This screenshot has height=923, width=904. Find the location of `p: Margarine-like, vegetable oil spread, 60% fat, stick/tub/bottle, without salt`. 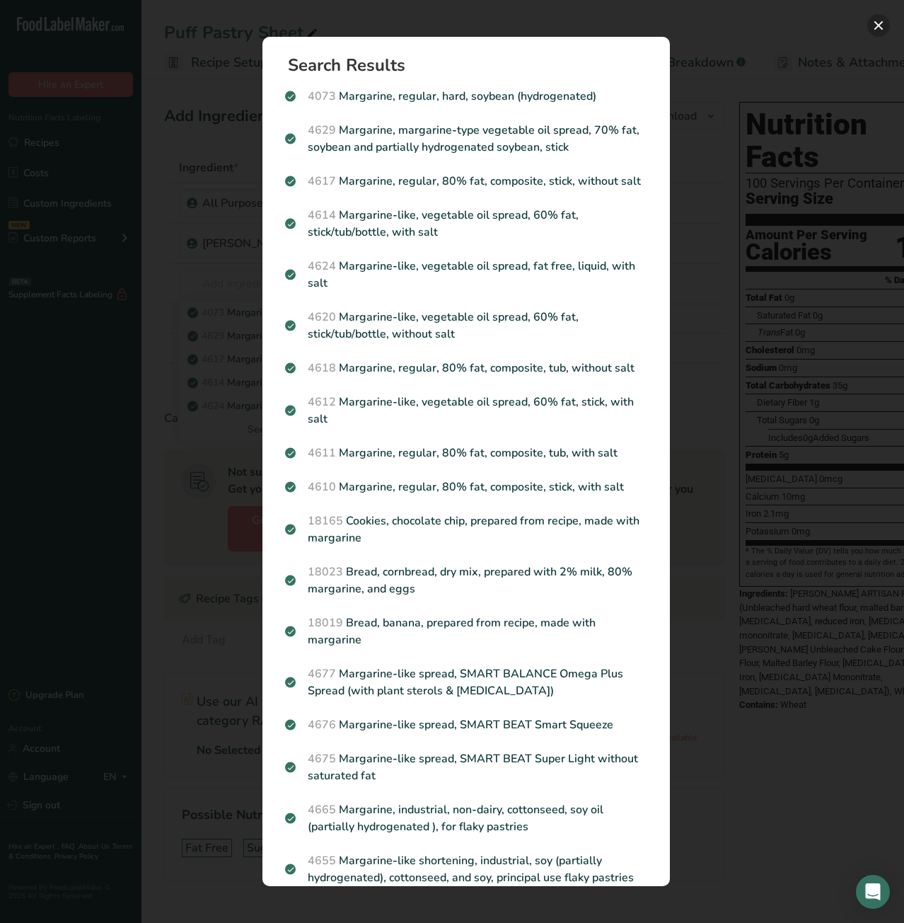

p: Margarine-like, vegetable oil spread, 60% fat, stick/tub/bottle, without salt is located at coordinates (466, 326).